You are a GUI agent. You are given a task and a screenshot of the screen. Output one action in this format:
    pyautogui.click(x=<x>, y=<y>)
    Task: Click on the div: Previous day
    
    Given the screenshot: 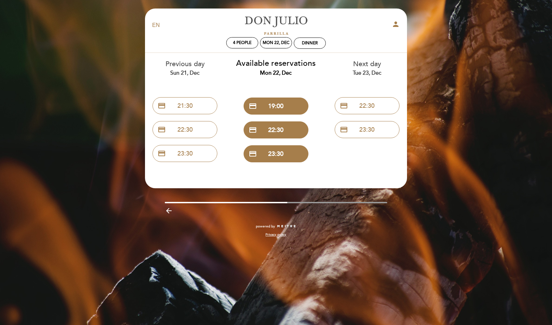 What is the action you would take?
    pyautogui.click(x=185, y=68)
    